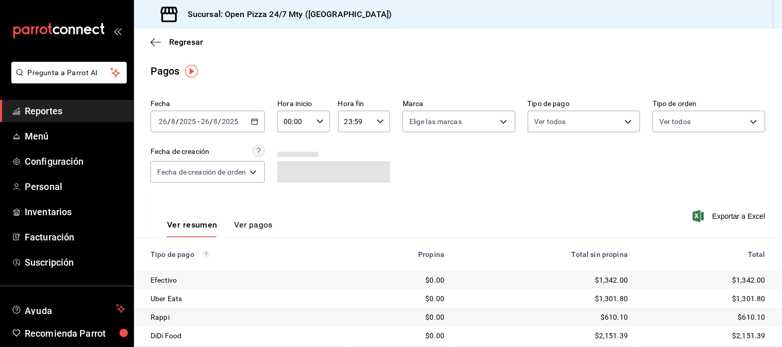 This screenshot has height=347, width=782. I want to click on button: Tooltip marker, so click(191, 71).